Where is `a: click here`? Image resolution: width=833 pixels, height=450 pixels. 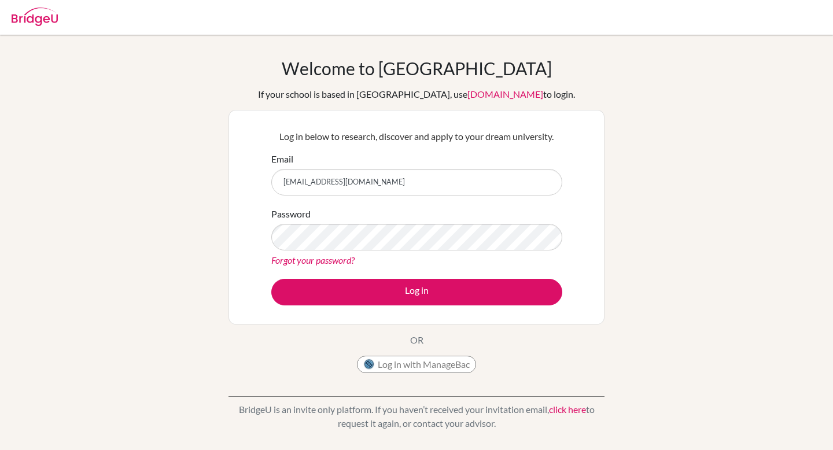
a: click here is located at coordinates (568, 409).